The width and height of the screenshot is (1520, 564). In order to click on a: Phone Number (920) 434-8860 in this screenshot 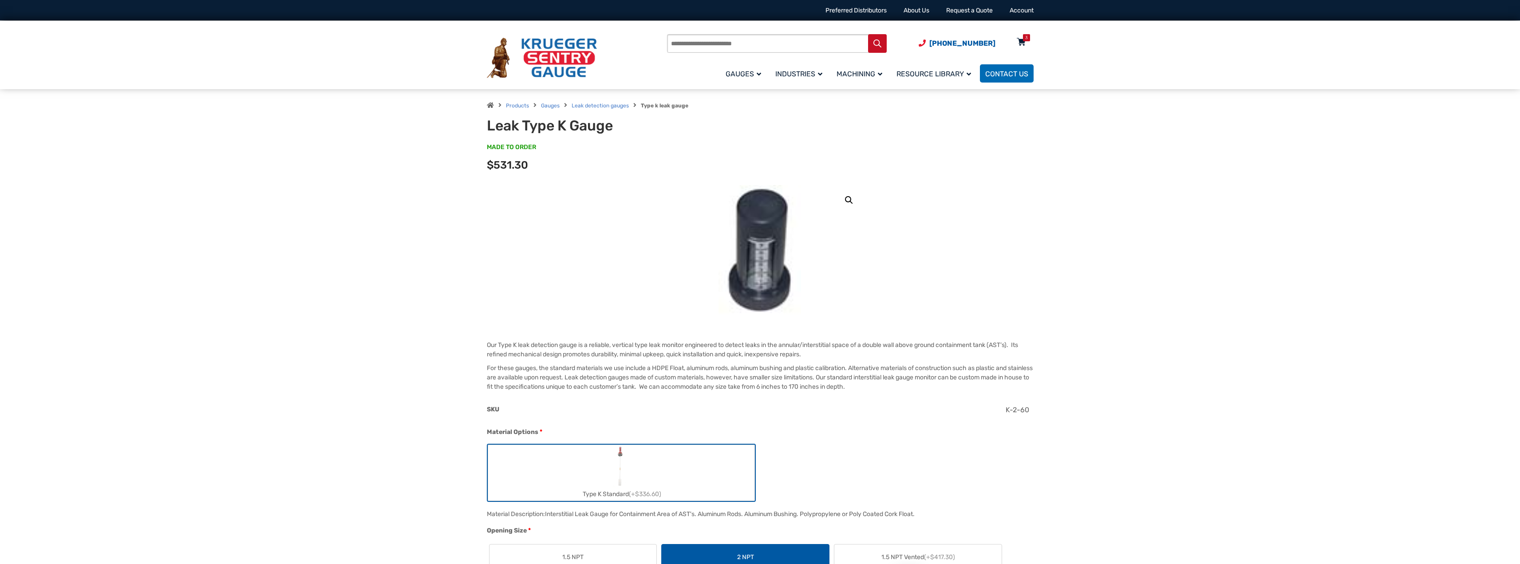, I will do `click(957, 43)`.